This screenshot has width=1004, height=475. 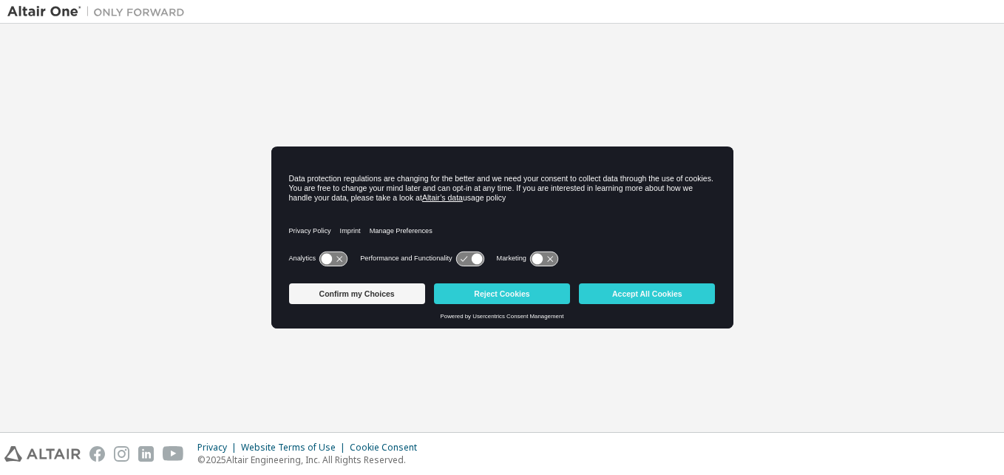 What do you see at coordinates (146, 453) in the screenshot?
I see `img: linkedin.svg` at bounding box center [146, 453].